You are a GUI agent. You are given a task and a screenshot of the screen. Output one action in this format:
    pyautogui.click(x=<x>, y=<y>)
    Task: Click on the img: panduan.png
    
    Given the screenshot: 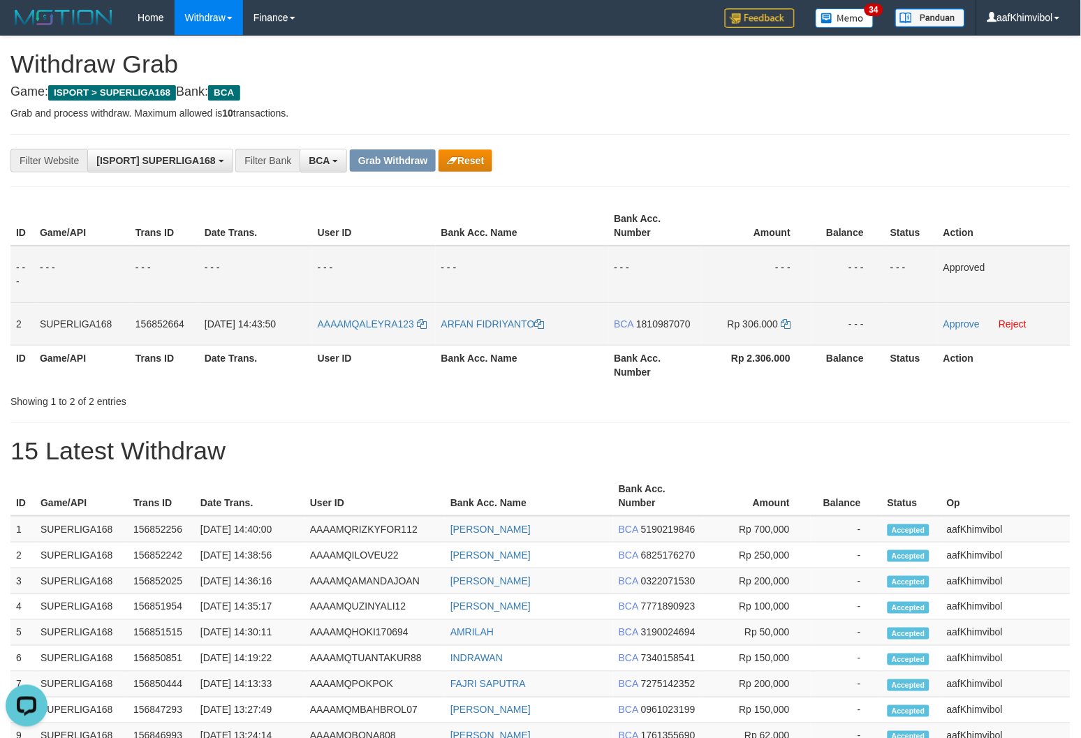 What is the action you would take?
    pyautogui.click(x=930, y=17)
    